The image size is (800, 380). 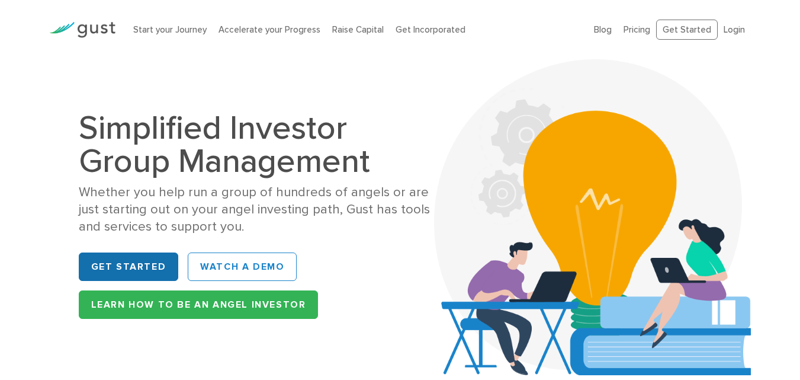 What do you see at coordinates (262, 210) in the screenshot?
I see `div: Whether you help run a group of hundreds of angels or are just starting out on your angel investi...` at bounding box center [262, 210].